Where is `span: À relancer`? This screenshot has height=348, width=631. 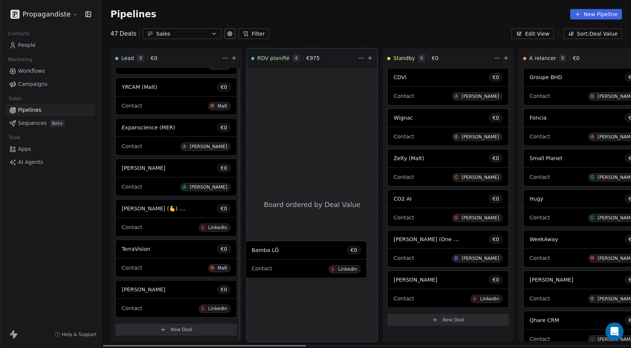
span: À relancer is located at coordinates (542, 58).